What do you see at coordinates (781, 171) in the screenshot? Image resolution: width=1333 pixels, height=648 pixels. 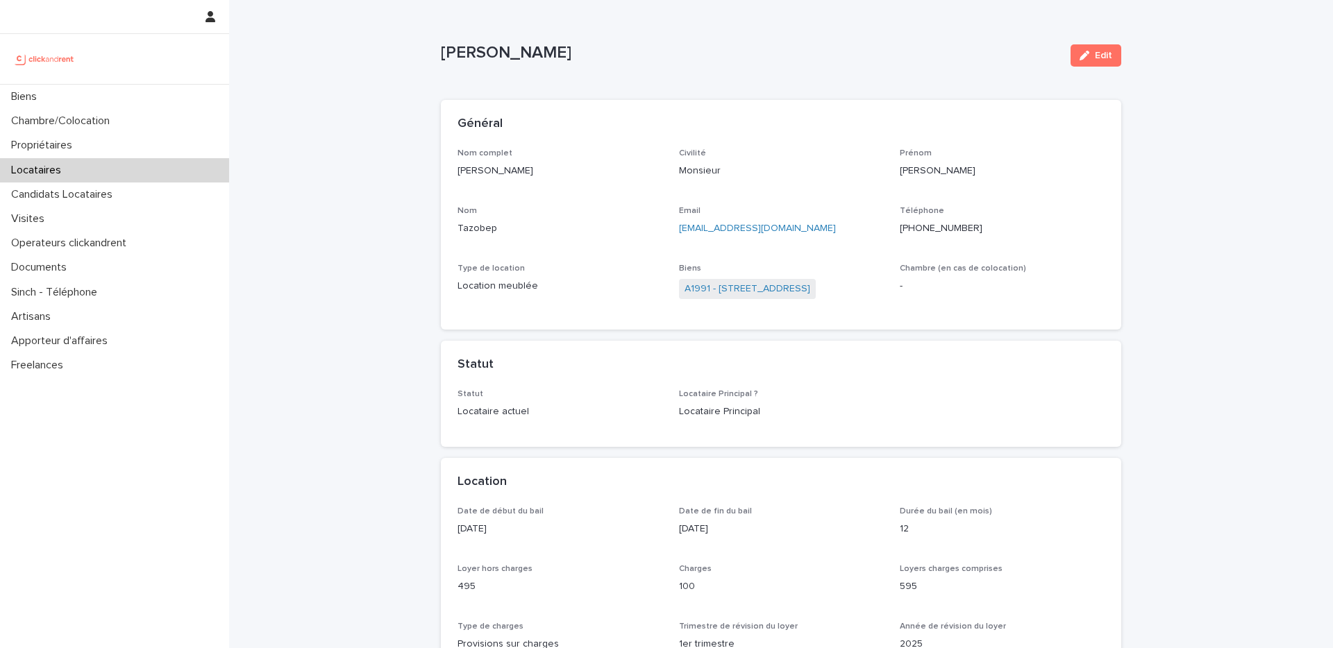 I see `p: Monsieur` at bounding box center [781, 171].